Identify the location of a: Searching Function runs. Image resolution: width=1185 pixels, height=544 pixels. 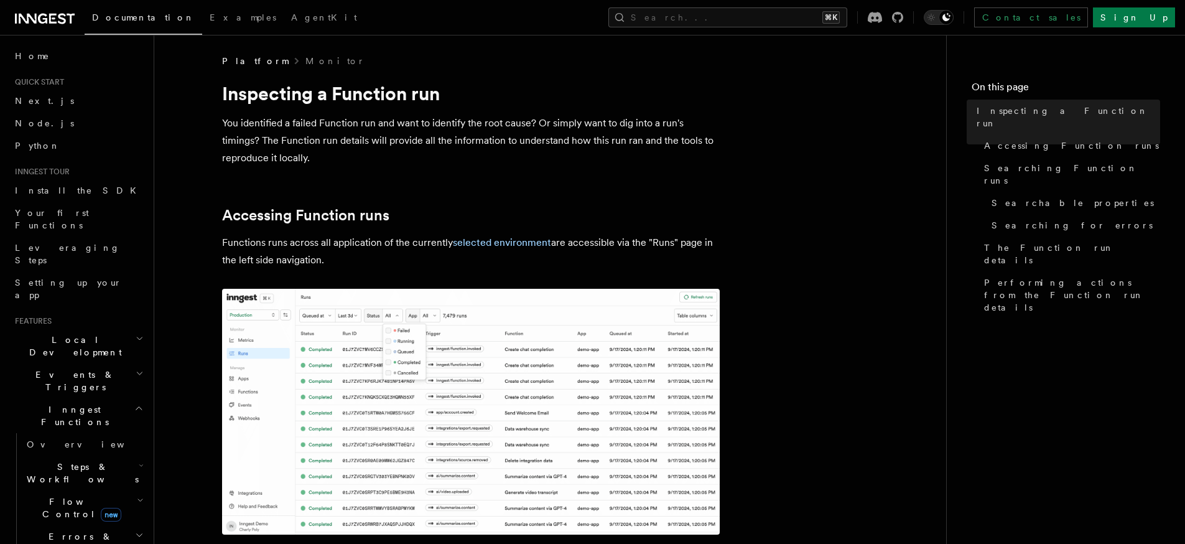
(1069, 174).